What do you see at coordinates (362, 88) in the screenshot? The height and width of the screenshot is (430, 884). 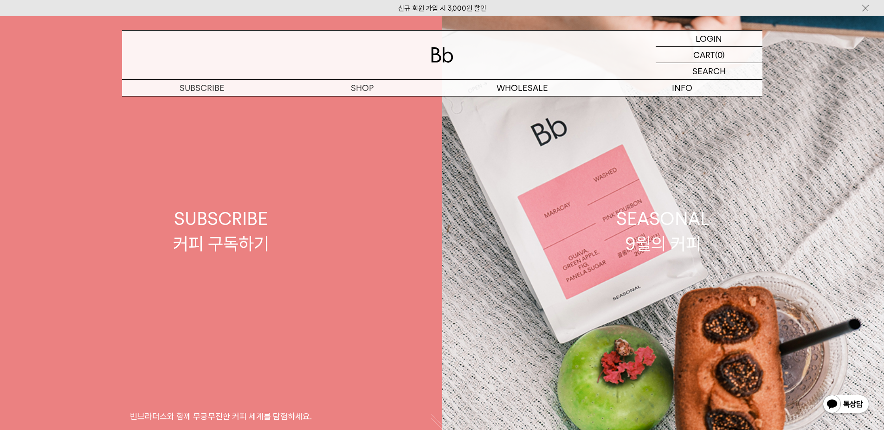 I see `p: SHOP` at bounding box center [362, 88].